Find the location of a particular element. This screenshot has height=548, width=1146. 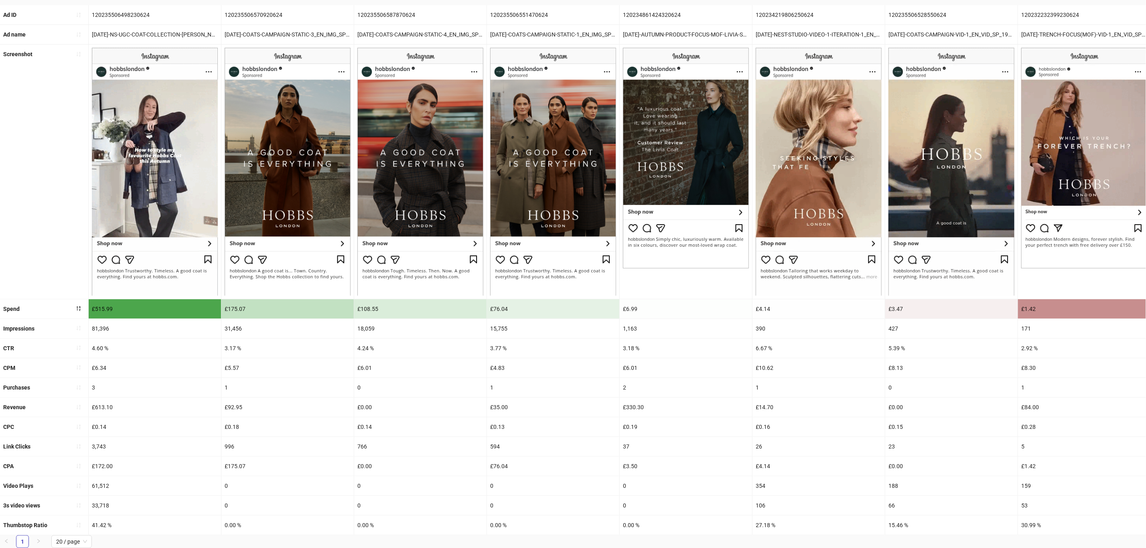

div: 2 is located at coordinates (686, 387).